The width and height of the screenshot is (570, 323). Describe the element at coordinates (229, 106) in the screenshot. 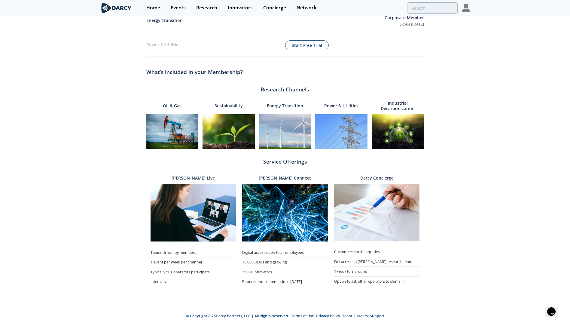

I see `p: Sustainability` at that location.